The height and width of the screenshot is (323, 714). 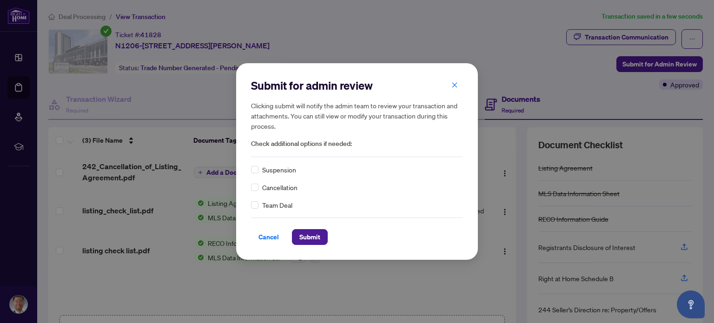 What do you see at coordinates (277, 205) in the screenshot?
I see `span: Team Deal` at bounding box center [277, 205].